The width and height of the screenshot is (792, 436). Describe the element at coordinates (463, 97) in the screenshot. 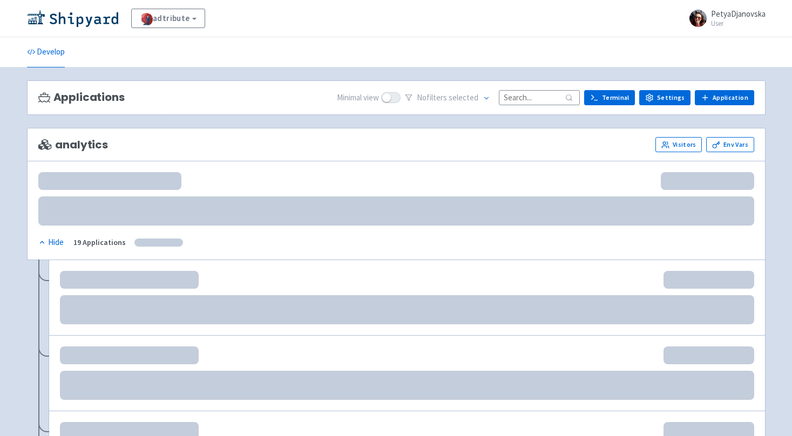

I see `span: selected` at that location.